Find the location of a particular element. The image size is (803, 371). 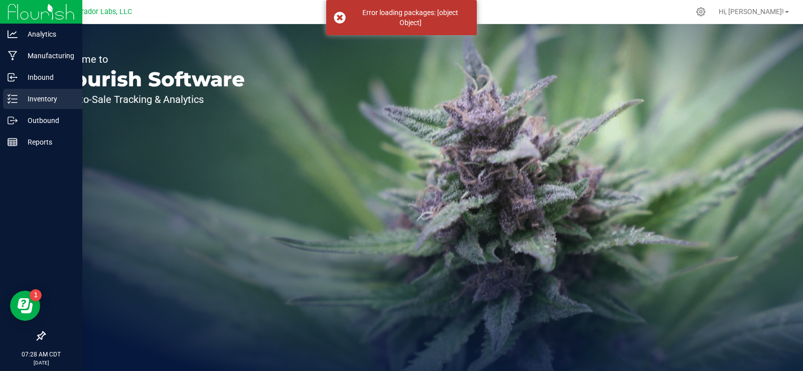

div: Manage settings is located at coordinates (701, 12).